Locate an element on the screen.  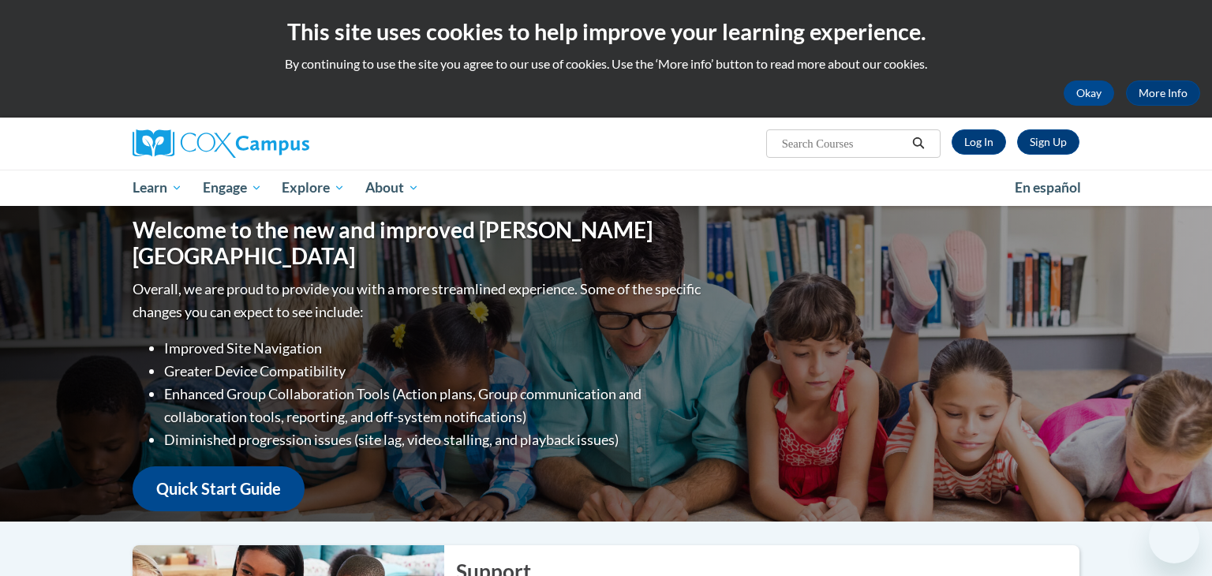
span: About is located at coordinates (392, 188).